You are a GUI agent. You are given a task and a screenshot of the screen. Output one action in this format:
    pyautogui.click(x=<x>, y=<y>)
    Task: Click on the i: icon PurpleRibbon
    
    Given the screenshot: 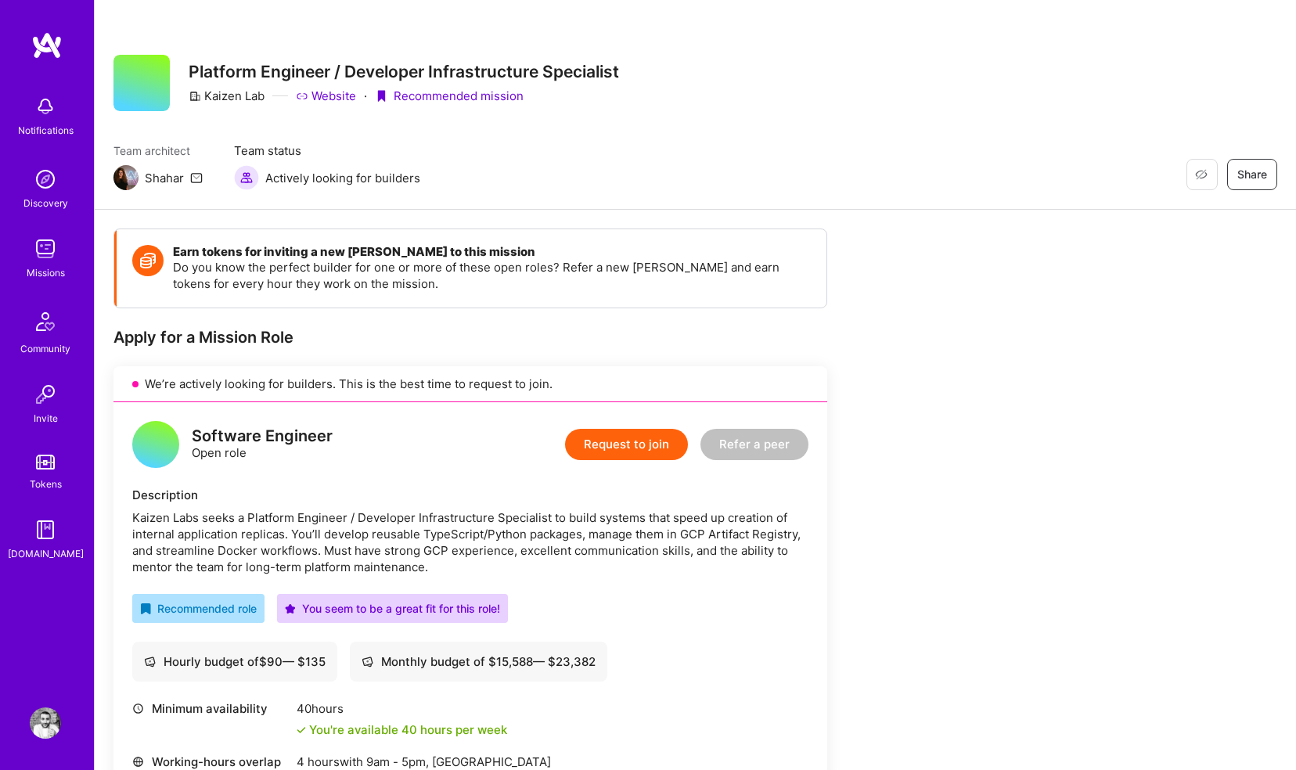 What is the action you would take?
    pyautogui.click(x=381, y=96)
    